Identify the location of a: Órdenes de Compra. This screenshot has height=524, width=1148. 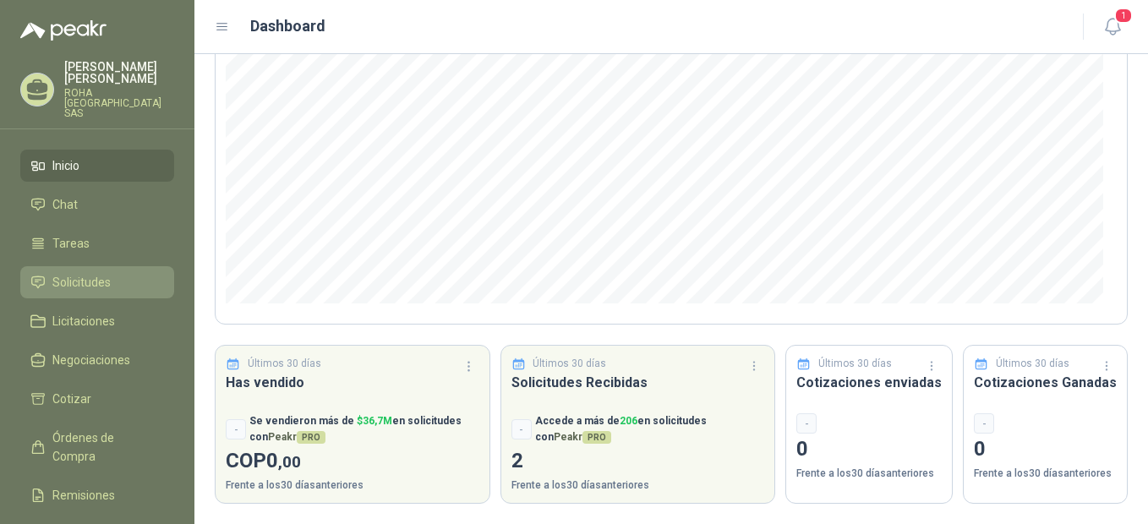
(97, 447).